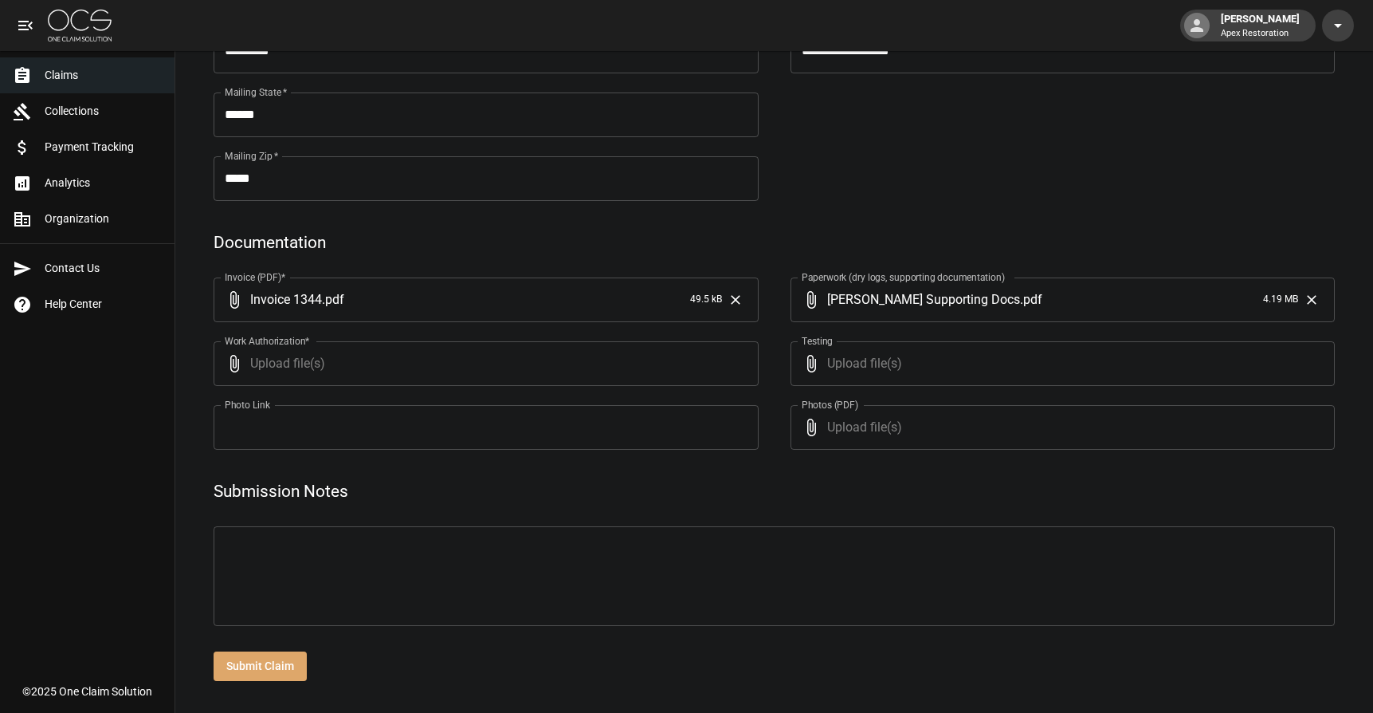 Image resolution: width=1373 pixels, height=713 pixels. Describe the element at coordinates (103, 147) in the screenshot. I see `span: Payment Tracking` at that location.